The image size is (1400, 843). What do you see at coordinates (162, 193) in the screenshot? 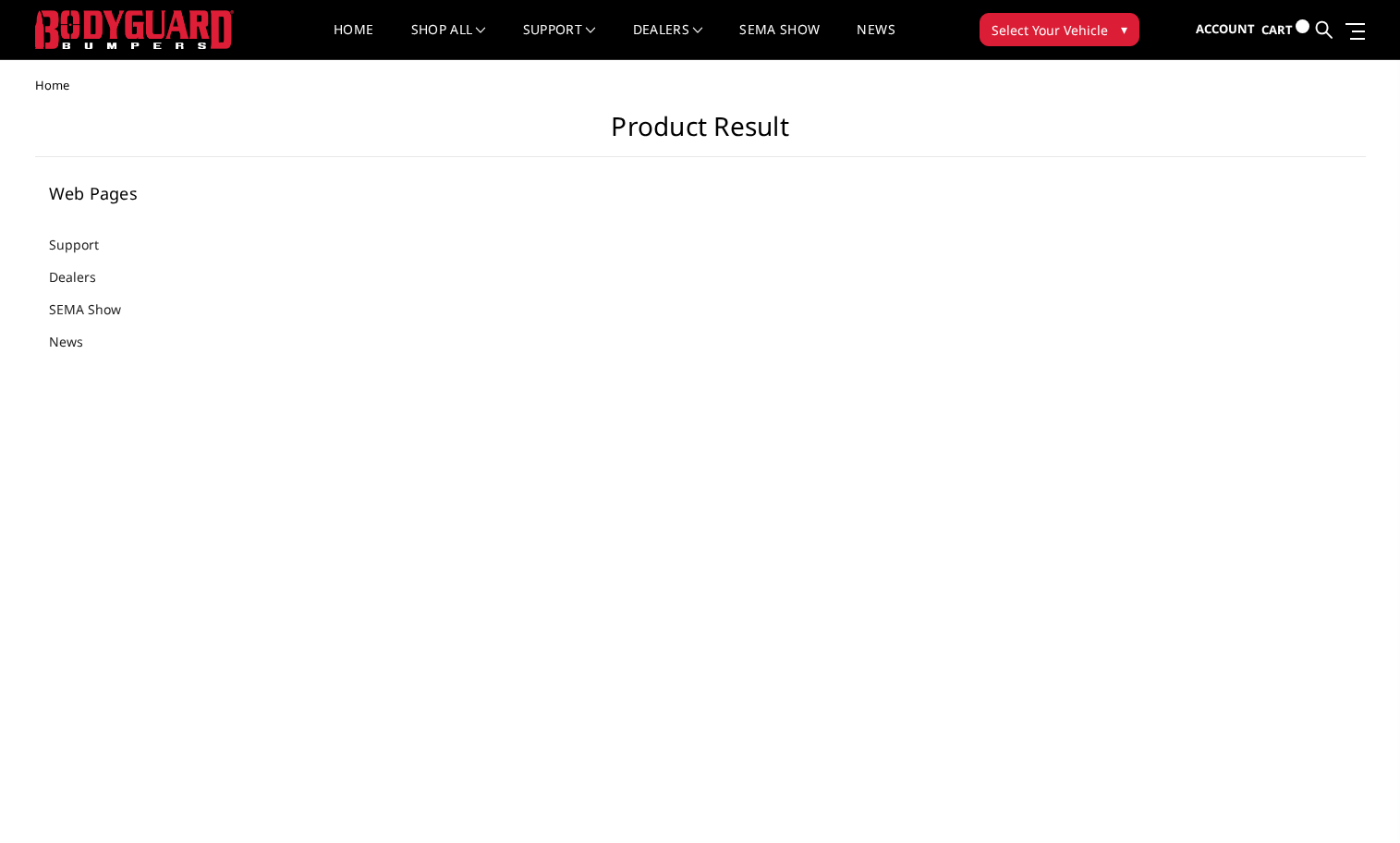
I see `h5: Web Pages` at bounding box center [162, 193].